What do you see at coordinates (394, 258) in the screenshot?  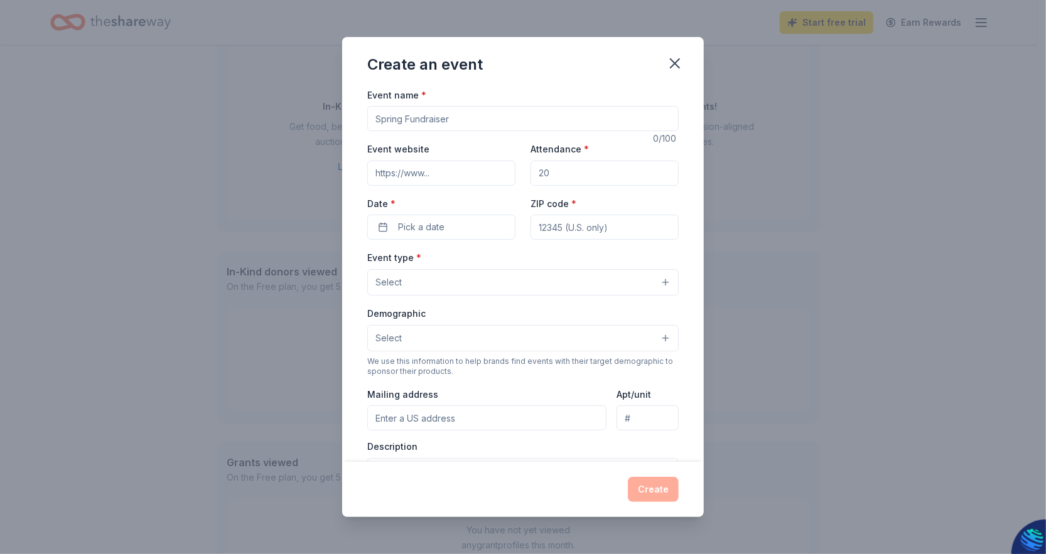 I see `label: Event type` at bounding box center [394, 258].